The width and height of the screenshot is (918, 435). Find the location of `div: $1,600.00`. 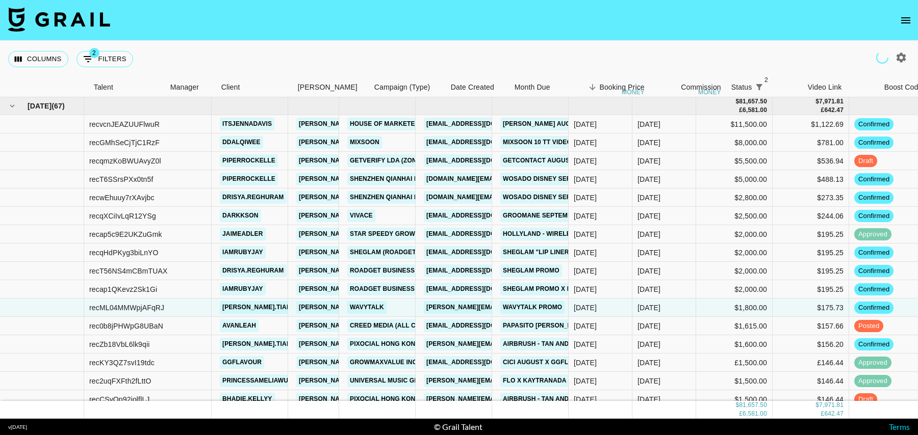

div: $1,600.00 is located at coordinates (734, 345).